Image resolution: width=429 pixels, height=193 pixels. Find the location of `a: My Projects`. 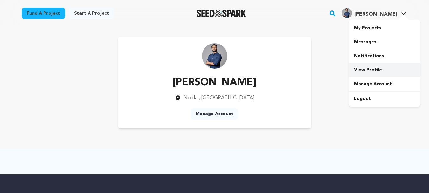

a: My Projects is located at coordinates (385, 28).